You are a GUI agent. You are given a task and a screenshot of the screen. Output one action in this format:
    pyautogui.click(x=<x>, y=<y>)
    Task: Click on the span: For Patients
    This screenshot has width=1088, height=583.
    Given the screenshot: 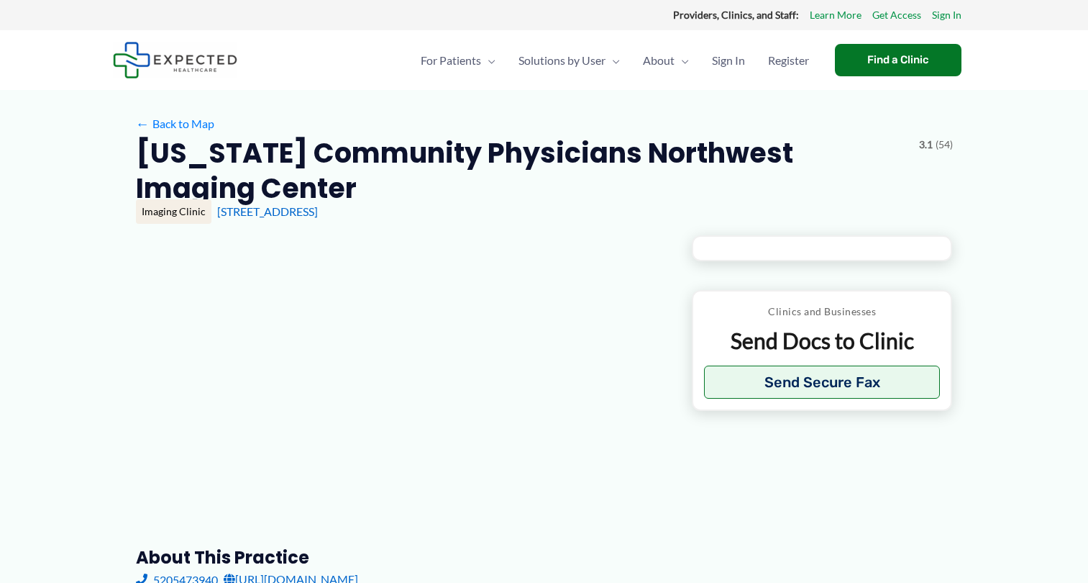 What is the action you would take?
    pyautogui.click(x=451, y=60)
    